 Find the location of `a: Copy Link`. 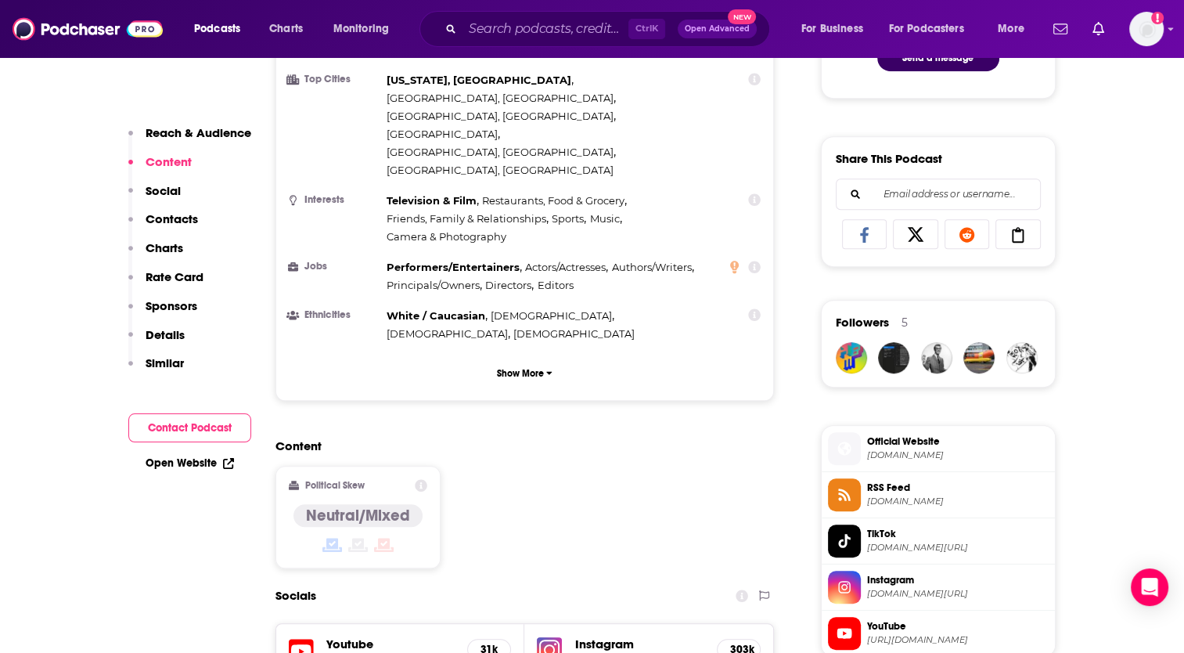

a: Copy Link is located at coordinates (1018, 234).